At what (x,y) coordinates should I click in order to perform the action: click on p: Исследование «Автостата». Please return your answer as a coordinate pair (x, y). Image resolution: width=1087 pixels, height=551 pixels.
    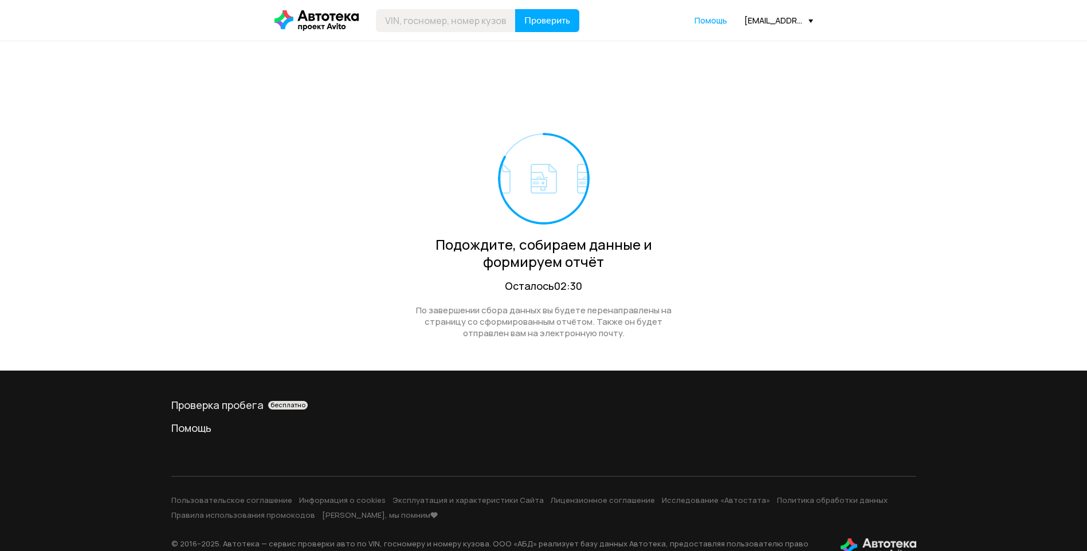
    Looking at the image, I should click on (716, 500).